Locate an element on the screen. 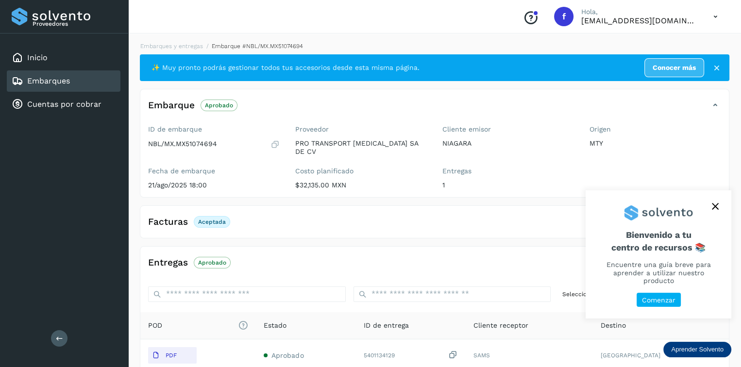  p: PDF is located at coordinates (171, 355).